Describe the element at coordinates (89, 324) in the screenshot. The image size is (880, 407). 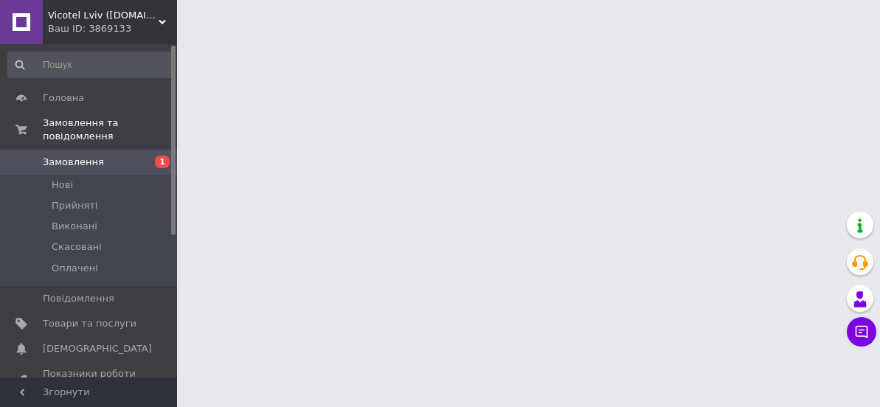
I see `span: Товари та послуги` at that location.